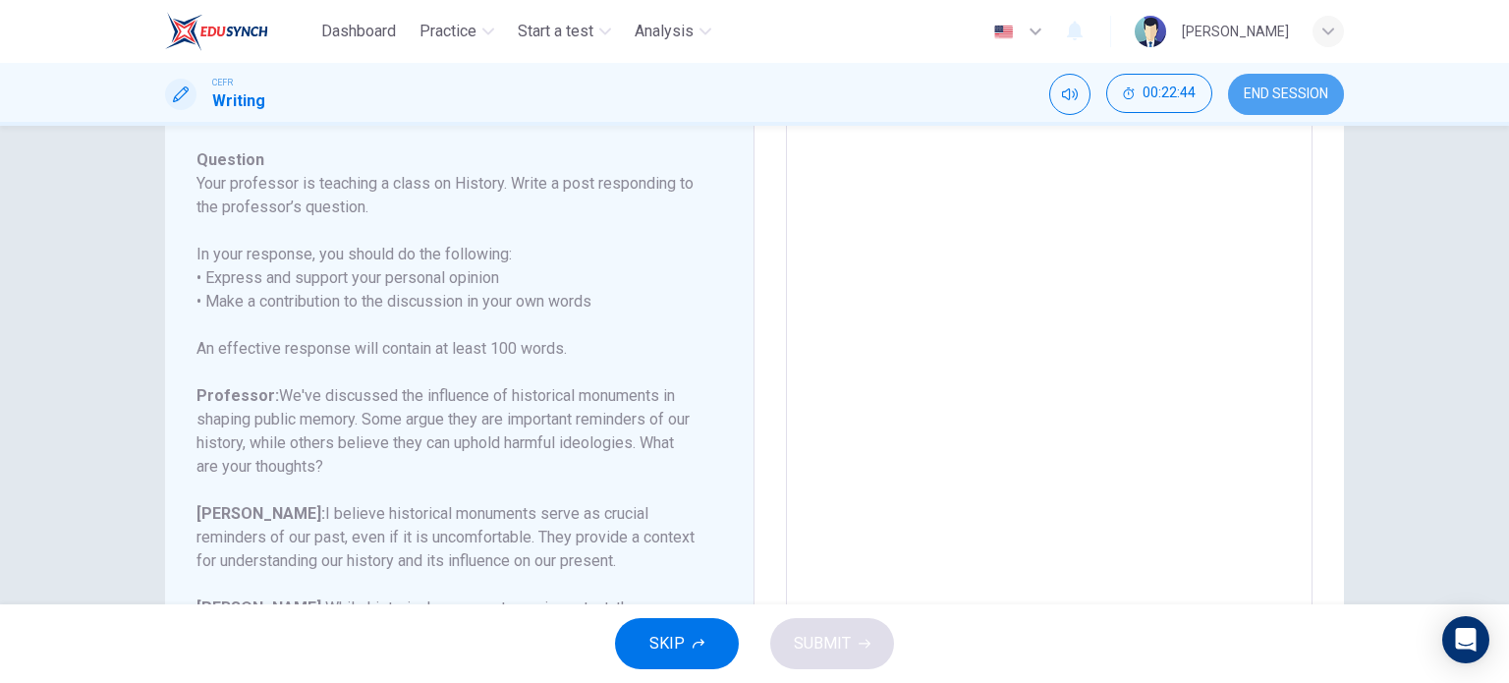 This screenshot has width=1509, height=683. Describe the element at coordinates (1159, 93) in the screenshot. I see `button: 00:22:44` at that location.